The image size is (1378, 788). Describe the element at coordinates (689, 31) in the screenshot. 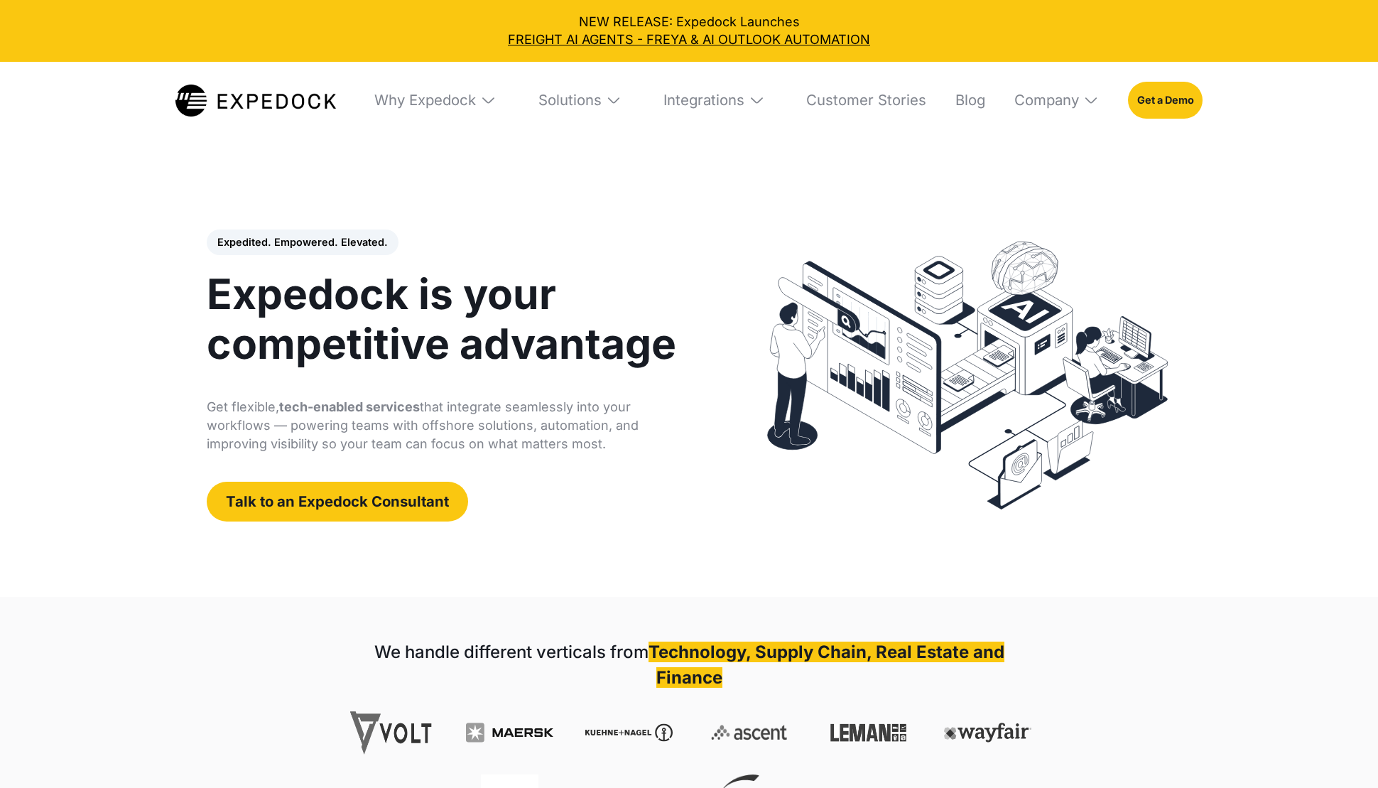

I see `div: NEW RELEASE: Expedock Launches` at that location.